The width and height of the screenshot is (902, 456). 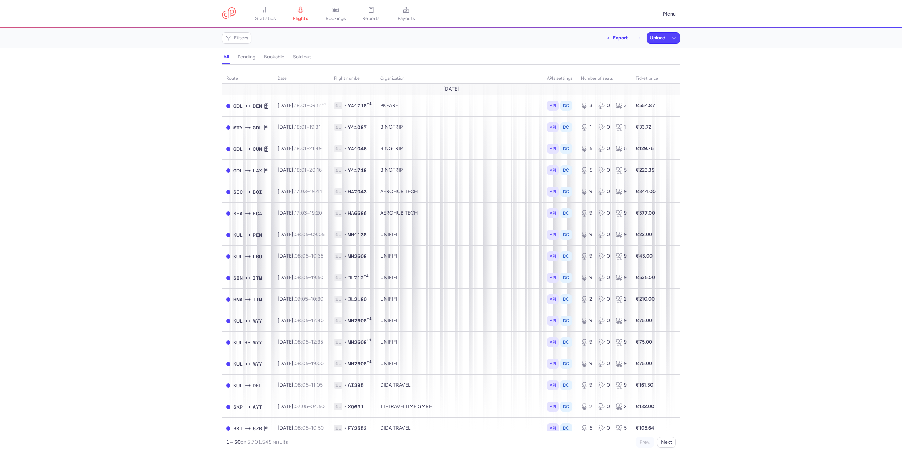 I want to click on time: 09:51, so click(x=318, y=105).